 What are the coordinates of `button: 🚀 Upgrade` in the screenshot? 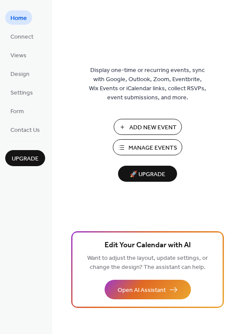 It's located at (147, 173).